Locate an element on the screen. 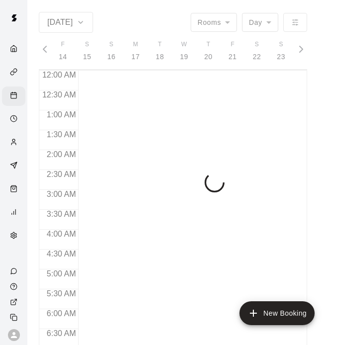  button: F14 is located at coordinates (63, 51).